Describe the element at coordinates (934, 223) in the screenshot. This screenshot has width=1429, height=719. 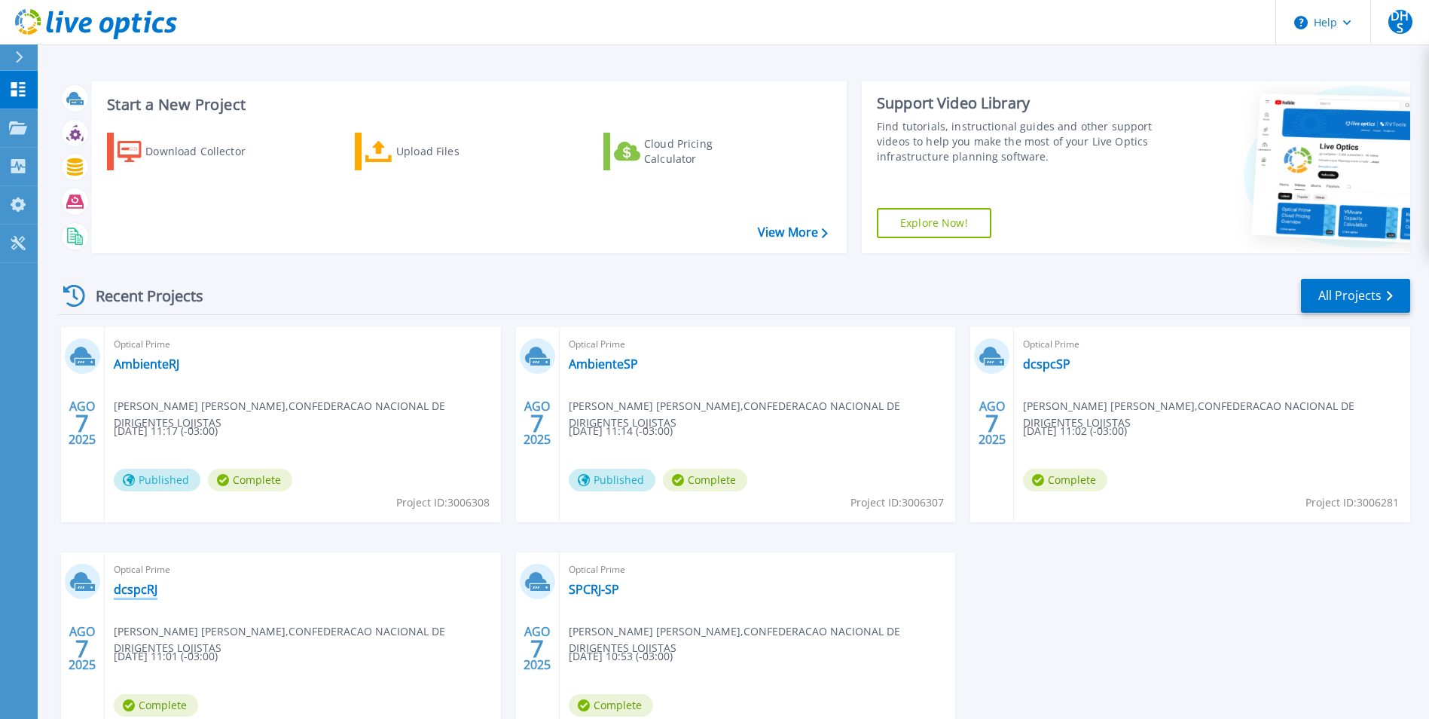
I see `a: Explore Now!` at that location.